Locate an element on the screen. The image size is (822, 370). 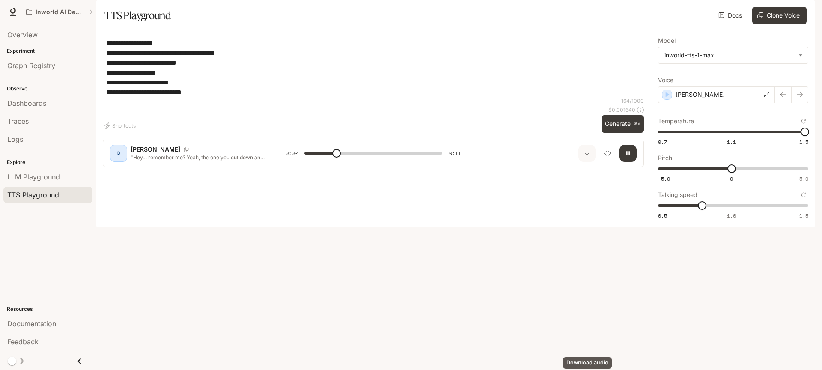
p: Inworld AI Demos is located at coordinates (60, 12).